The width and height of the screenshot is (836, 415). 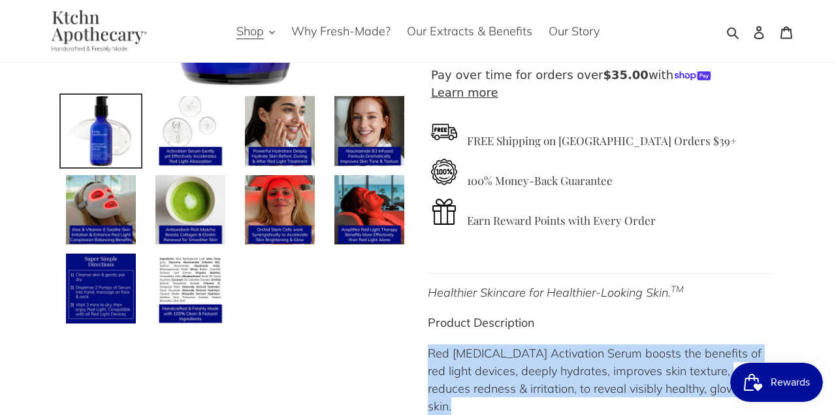 I want to click on sup: TM, so click(x=677, y=288).